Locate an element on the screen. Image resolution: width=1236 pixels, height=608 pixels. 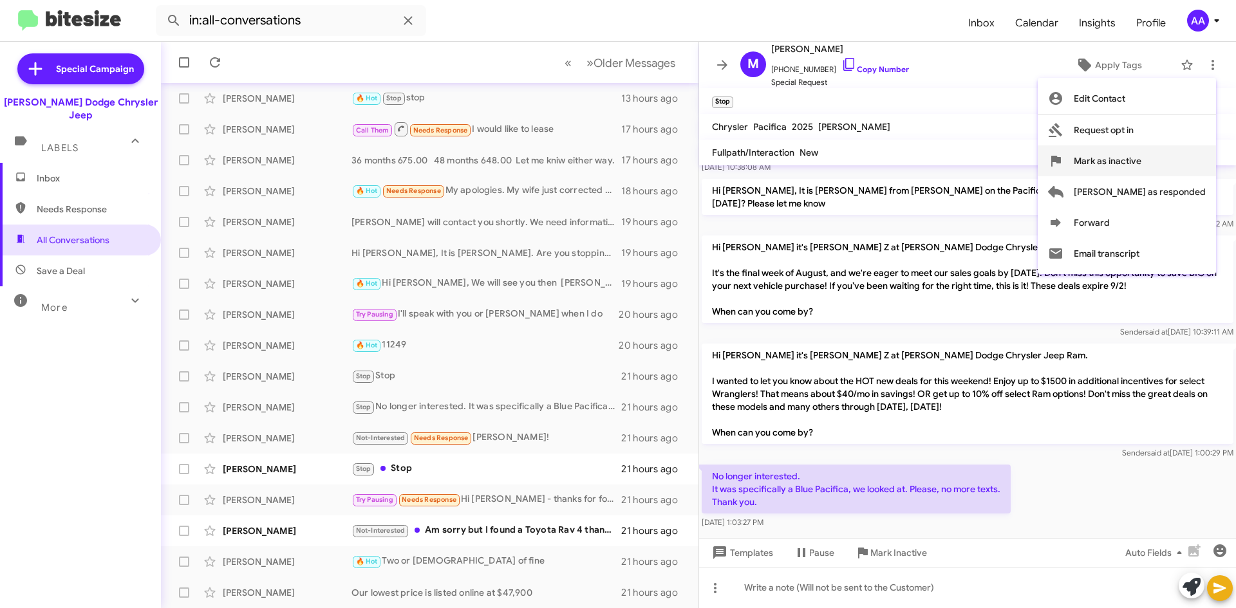
span: Edit Contact is located at coordinates (1100, 99).